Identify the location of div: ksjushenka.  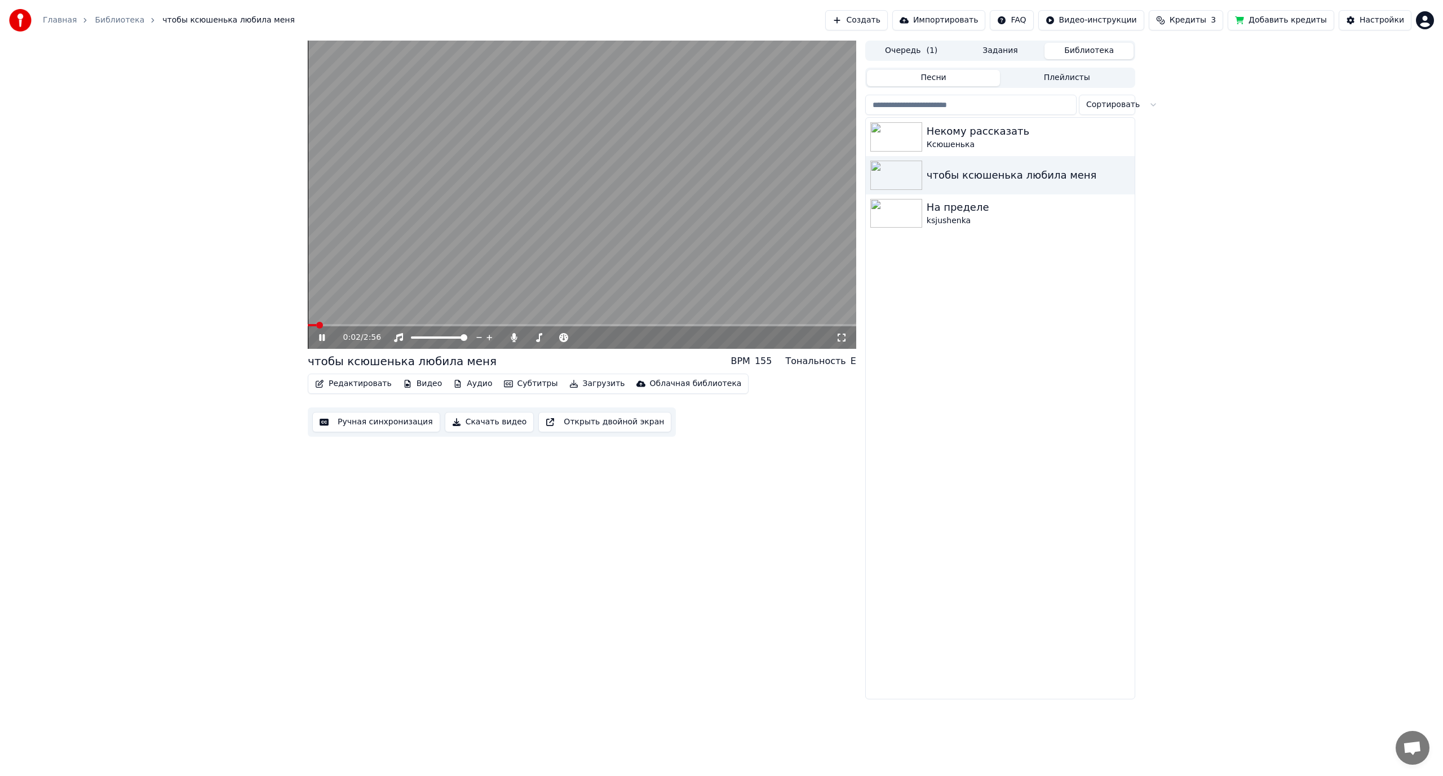
(1028, 221).